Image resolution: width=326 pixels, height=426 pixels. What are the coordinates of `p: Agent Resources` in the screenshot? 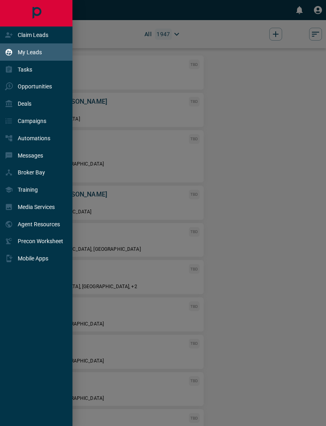 It's located at (39, 224).